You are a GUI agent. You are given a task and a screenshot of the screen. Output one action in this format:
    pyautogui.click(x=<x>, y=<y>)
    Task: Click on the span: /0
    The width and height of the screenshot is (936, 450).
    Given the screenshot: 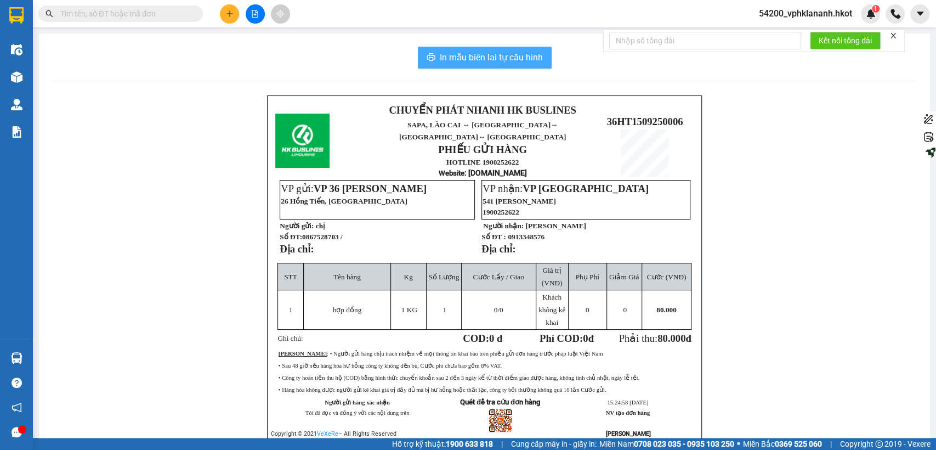 What is the action you would take?
    pyautogui.click(x=499, y=309)
    